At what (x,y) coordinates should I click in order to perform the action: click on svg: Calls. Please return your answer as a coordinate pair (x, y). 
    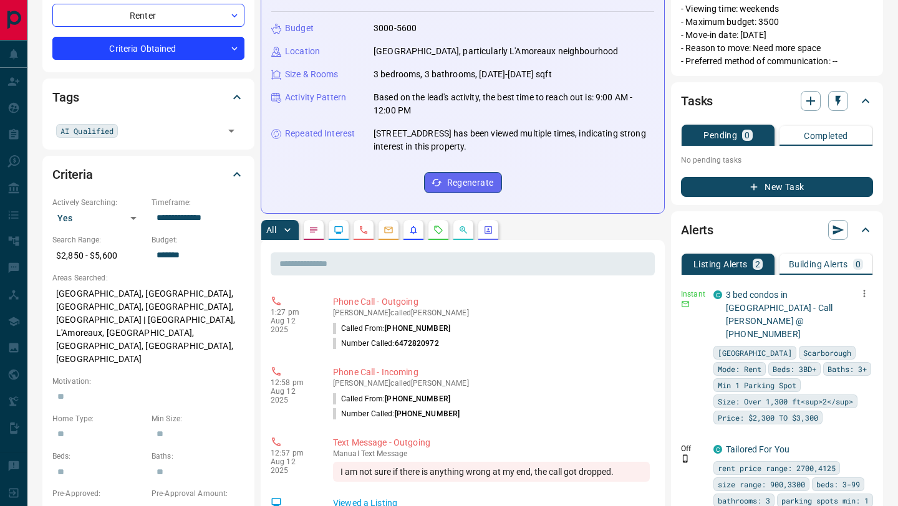
    Looking at the image, I should click on (363, 230).